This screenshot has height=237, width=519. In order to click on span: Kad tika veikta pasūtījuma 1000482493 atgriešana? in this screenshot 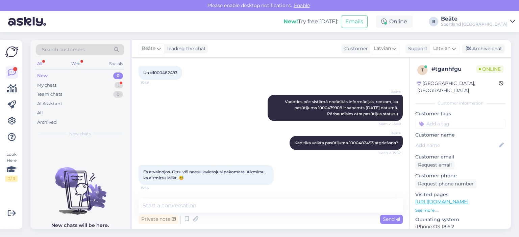, I will do `click(346, 143)`.